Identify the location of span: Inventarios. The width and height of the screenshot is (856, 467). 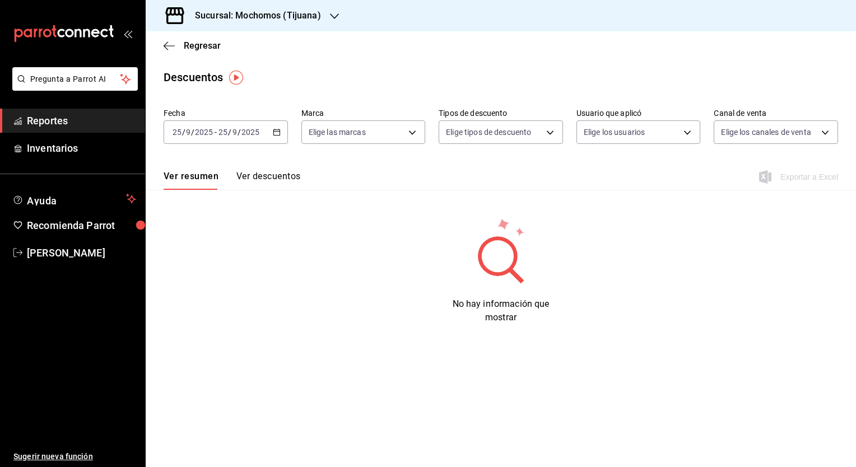
(81, 148).